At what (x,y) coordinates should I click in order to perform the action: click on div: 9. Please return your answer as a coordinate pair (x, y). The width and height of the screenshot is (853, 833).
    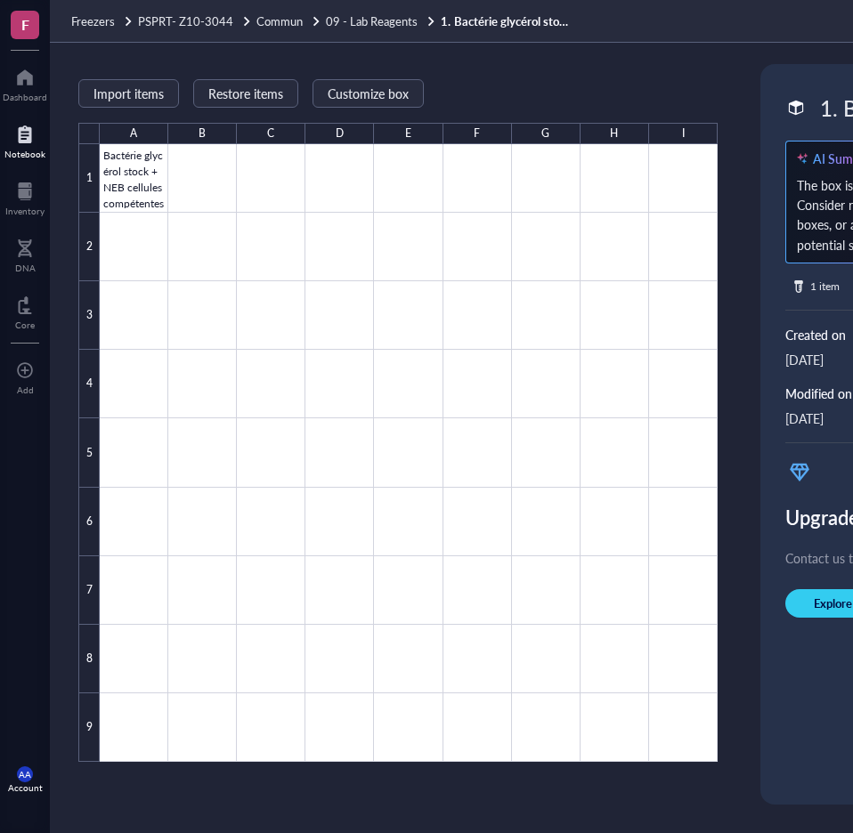
    Looking at the image, I should click on (89, 728).